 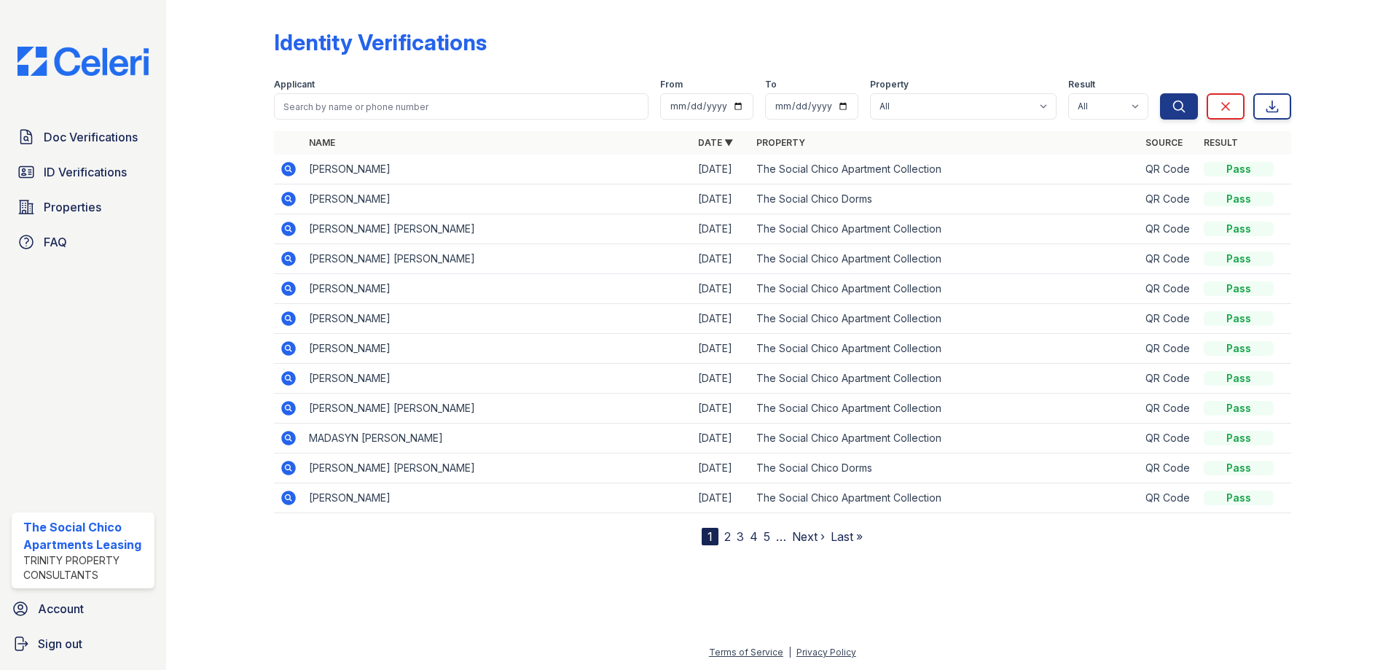 What do you see at coordinates (83, 643) in the screenshot?
I see `a: Sign out` at bounding box center [83, 643].